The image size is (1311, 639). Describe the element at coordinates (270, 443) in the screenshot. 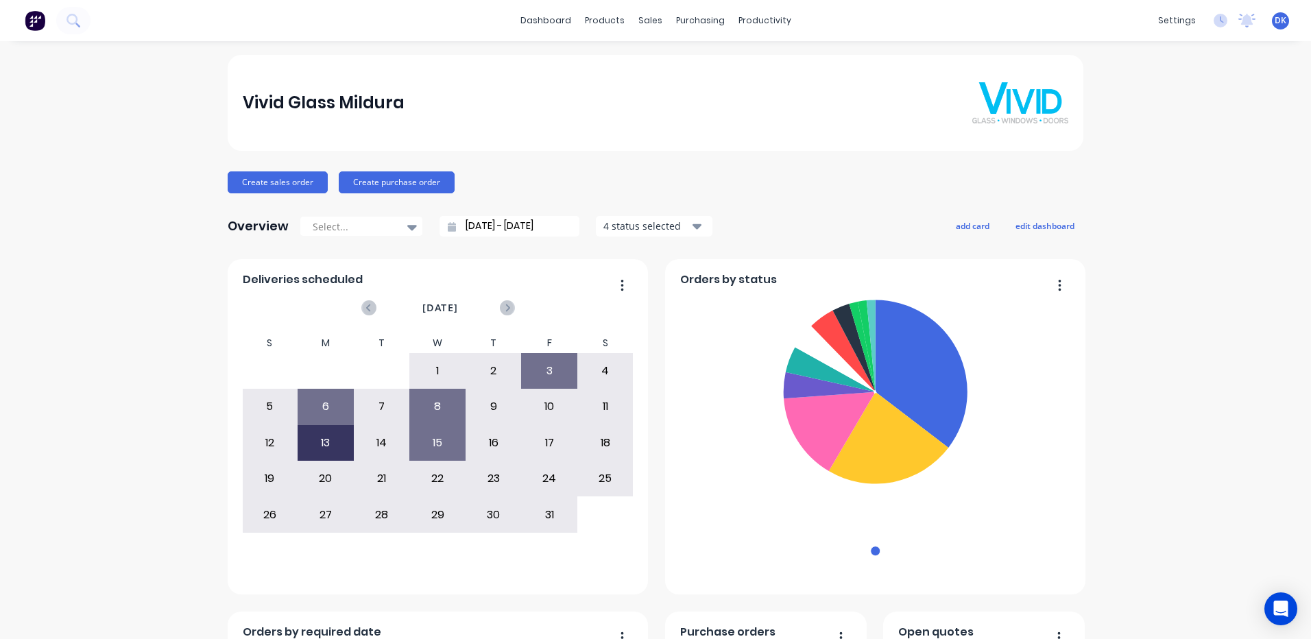

I see `div: 12` at that location.